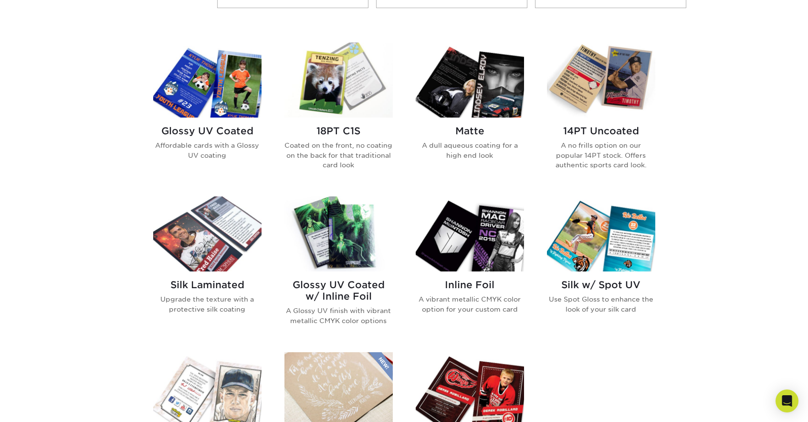 The height and width of the screenshot is (422, 808). Describe the element at coordinates (470, 233) in the screenshot. I see `img: Inline Foil Trading Cards` at that location.